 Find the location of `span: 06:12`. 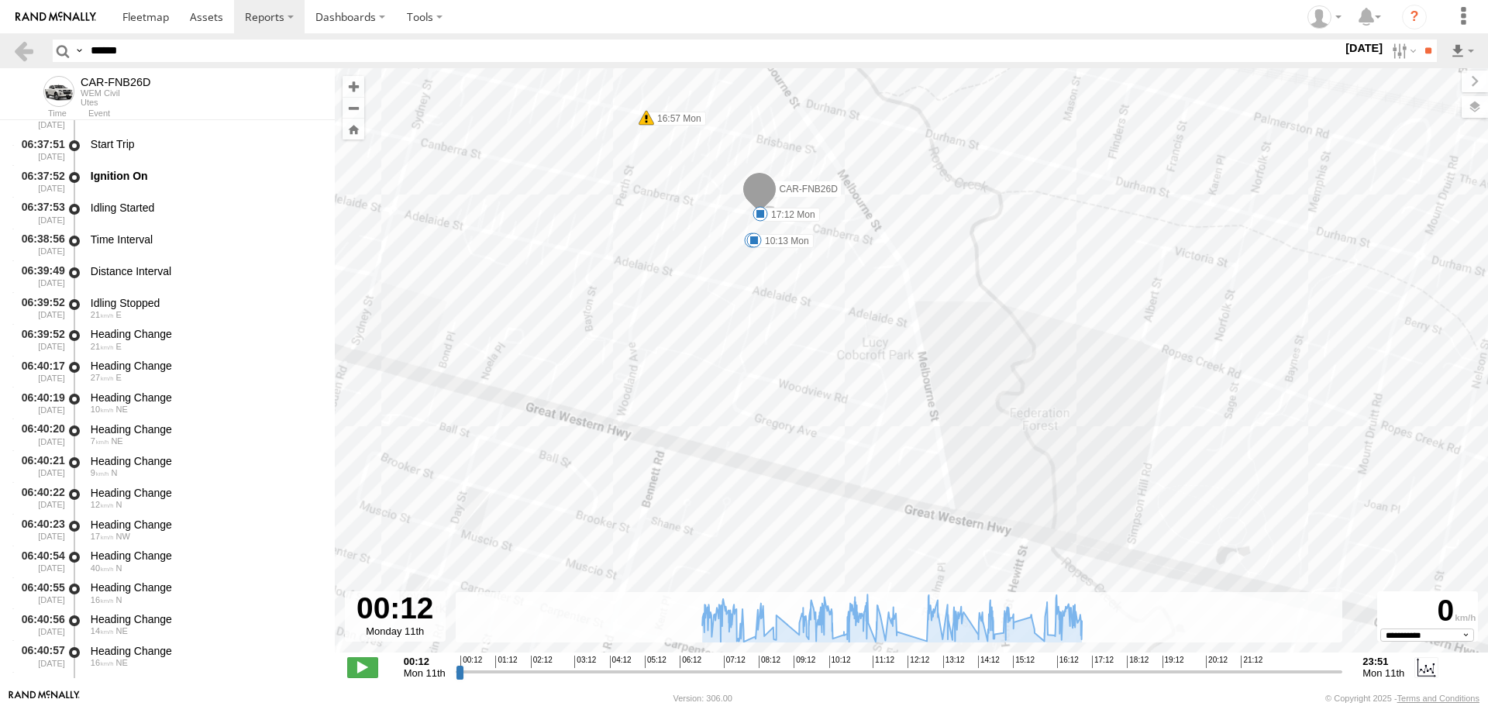

span: 06:12 is located at coordinates (690, 662).